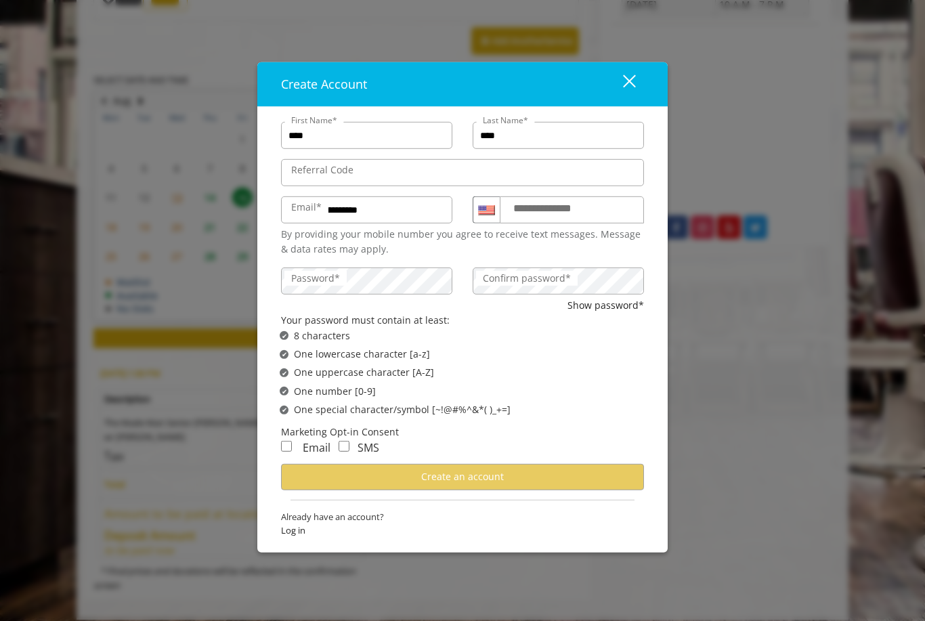 The height and width of the screenshot is (621, 925). Describe the element at coordinates (322, 170) in the screenshot. I see `label: Referral Code` at that location.